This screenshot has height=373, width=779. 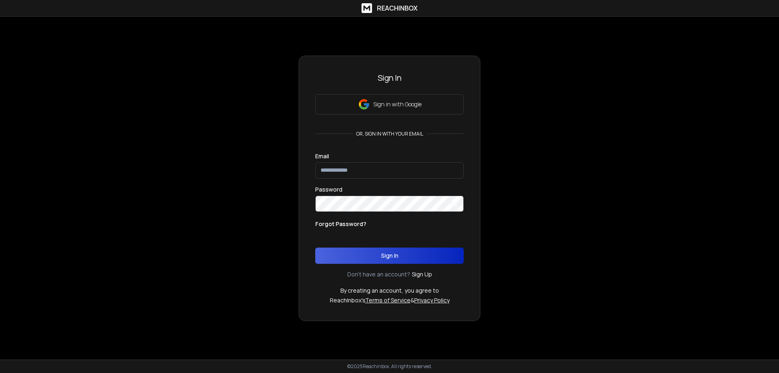 I want to click on p: or, sign in with your email, so click(x=390, y=134).